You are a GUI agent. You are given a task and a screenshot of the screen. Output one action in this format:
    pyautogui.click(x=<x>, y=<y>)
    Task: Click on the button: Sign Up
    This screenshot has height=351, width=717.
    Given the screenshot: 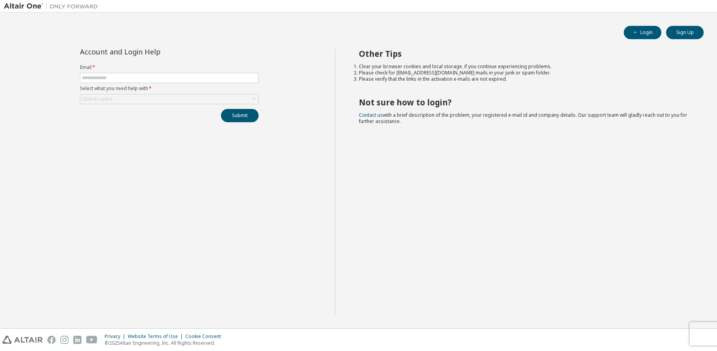 What is the action you would take?
    pyautogui.click(x=684, y=33)
    